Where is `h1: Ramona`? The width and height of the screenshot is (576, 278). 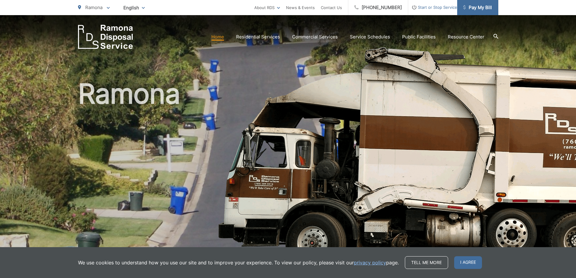
h1: Ramona is located at coordinates (288, 174).